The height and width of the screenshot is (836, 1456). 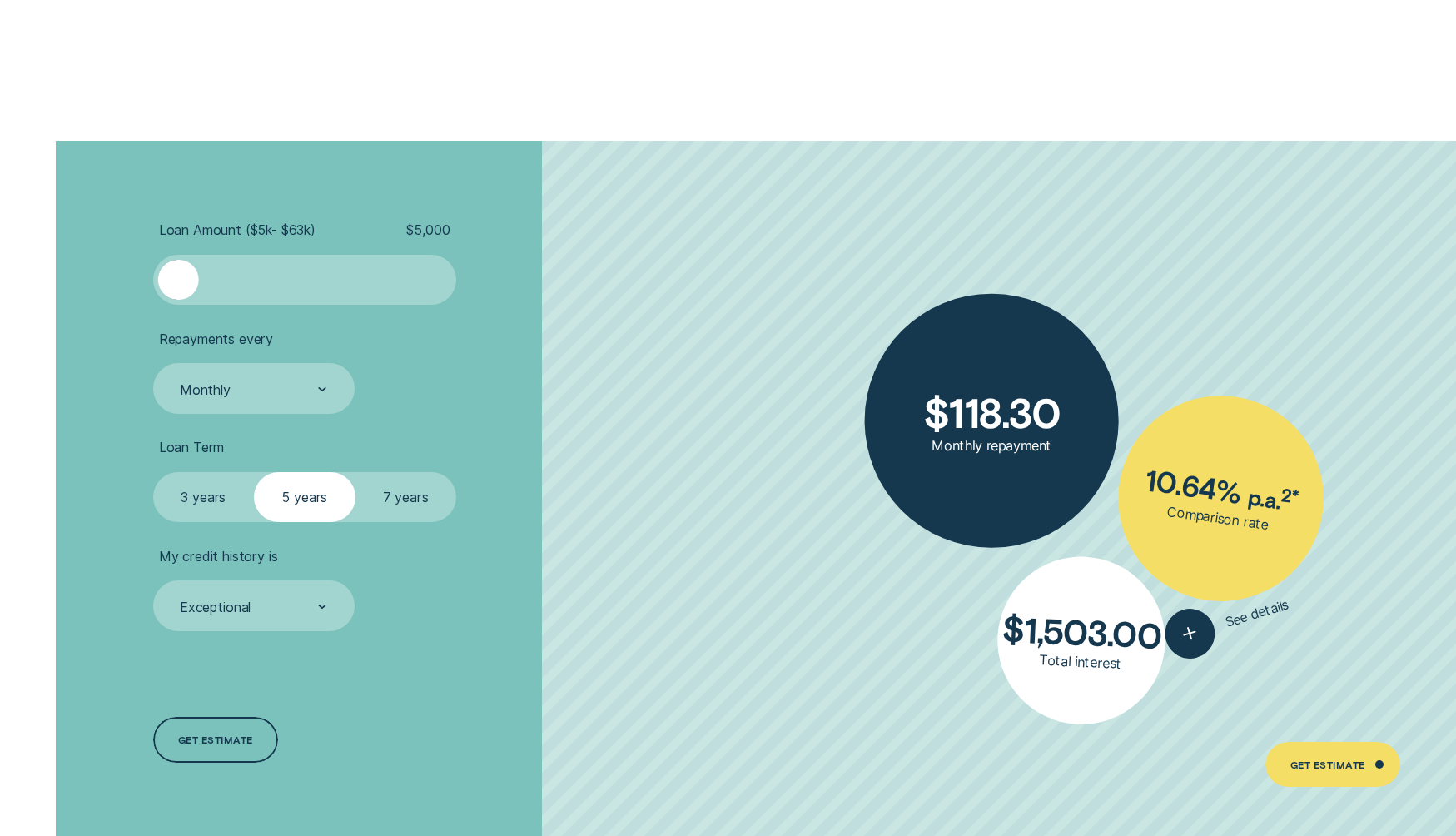 What do you see at coordinates (237, 230) in the screenshot?
I see `span: Loan Amount ( $5k - $63k )` at bounding box center [237, 230].